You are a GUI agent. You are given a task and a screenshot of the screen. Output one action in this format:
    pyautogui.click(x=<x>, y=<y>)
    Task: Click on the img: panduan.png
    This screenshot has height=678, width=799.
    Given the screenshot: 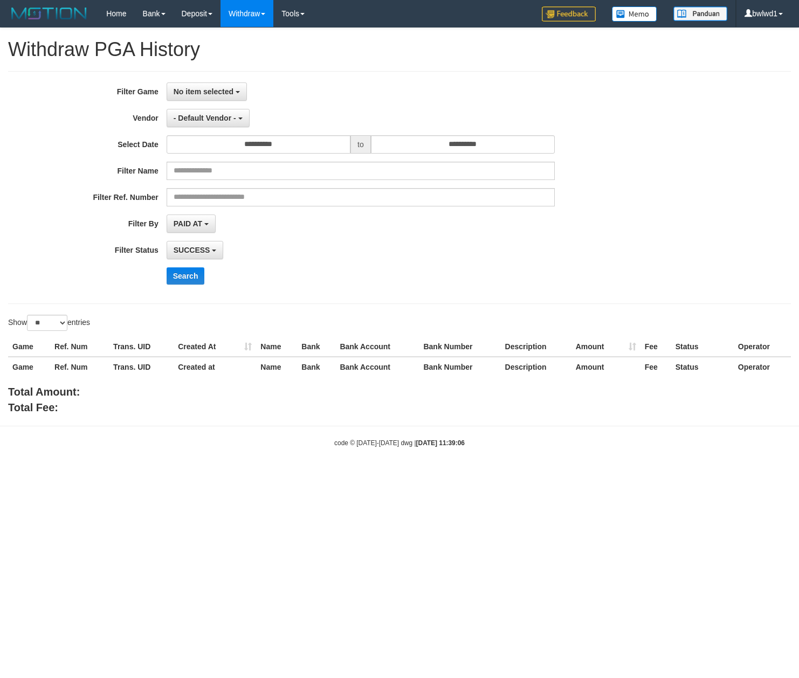 What is the action you would take?
    pyautogui.click(x=700, y=13)
    